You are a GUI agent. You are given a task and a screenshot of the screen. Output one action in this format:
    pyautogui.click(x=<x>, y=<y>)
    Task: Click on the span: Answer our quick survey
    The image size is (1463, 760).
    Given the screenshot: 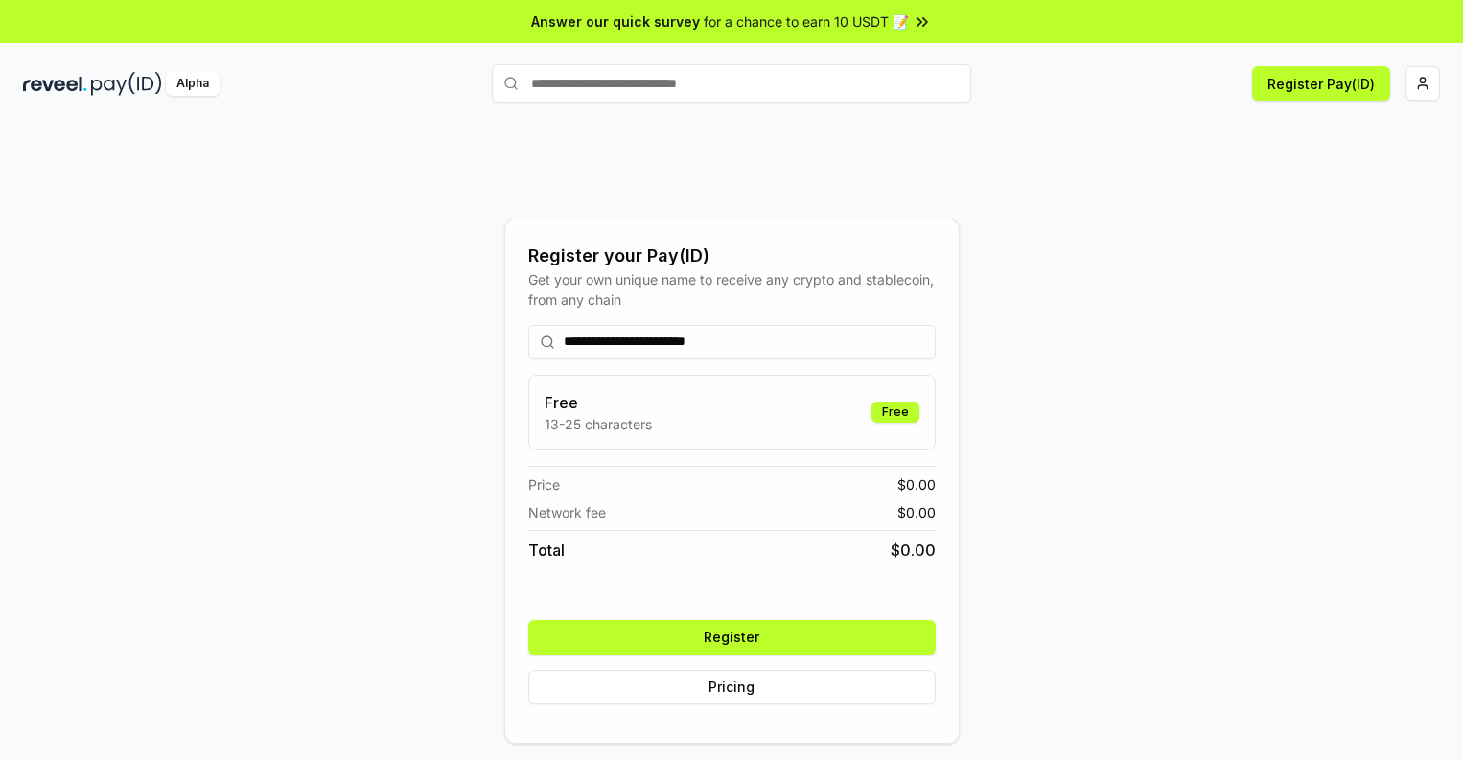 What is the action you would take?
    pyautogui.click(x=616, y=21)
    